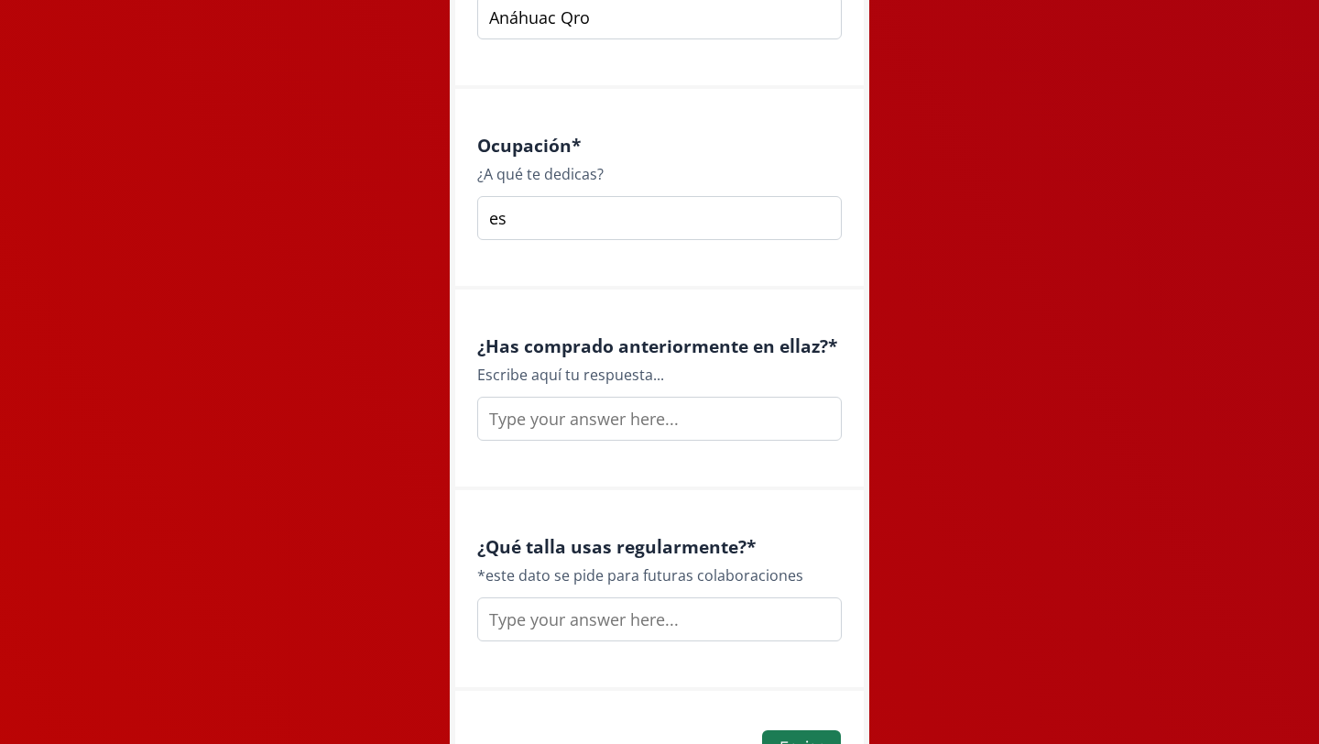  Describe the element at coordinates (660, 575) in the screenshot. I see `div: *este dato se pide para futuras colaboraciones` at that location.